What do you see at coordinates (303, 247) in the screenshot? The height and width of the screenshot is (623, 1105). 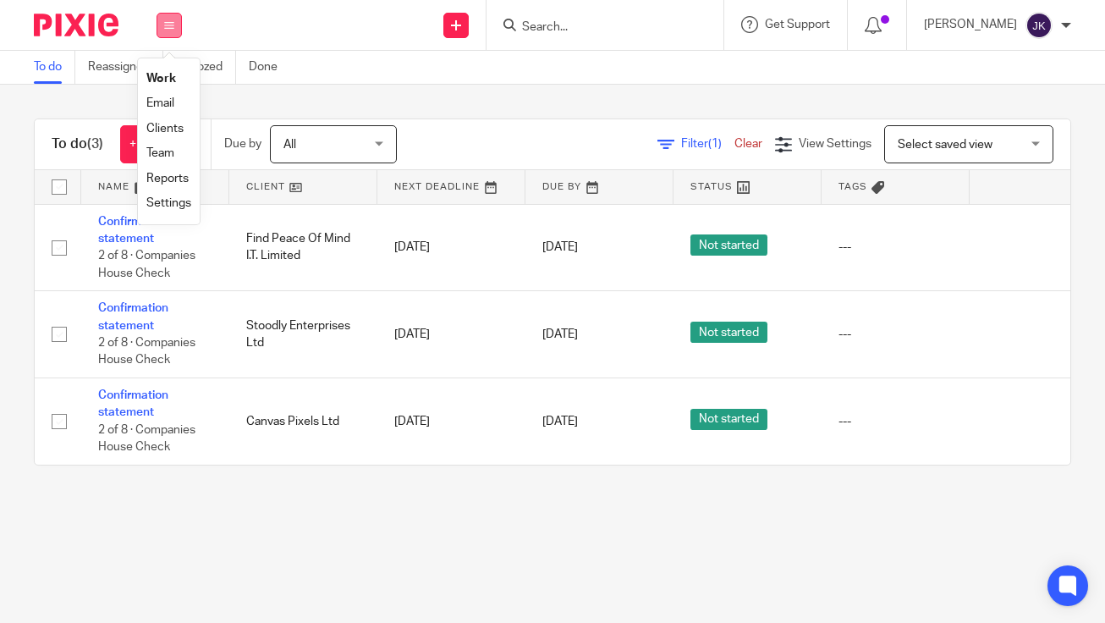 I see `td: Find Peace Of Mind I.T. Limited` at bounding box center [303, 247].